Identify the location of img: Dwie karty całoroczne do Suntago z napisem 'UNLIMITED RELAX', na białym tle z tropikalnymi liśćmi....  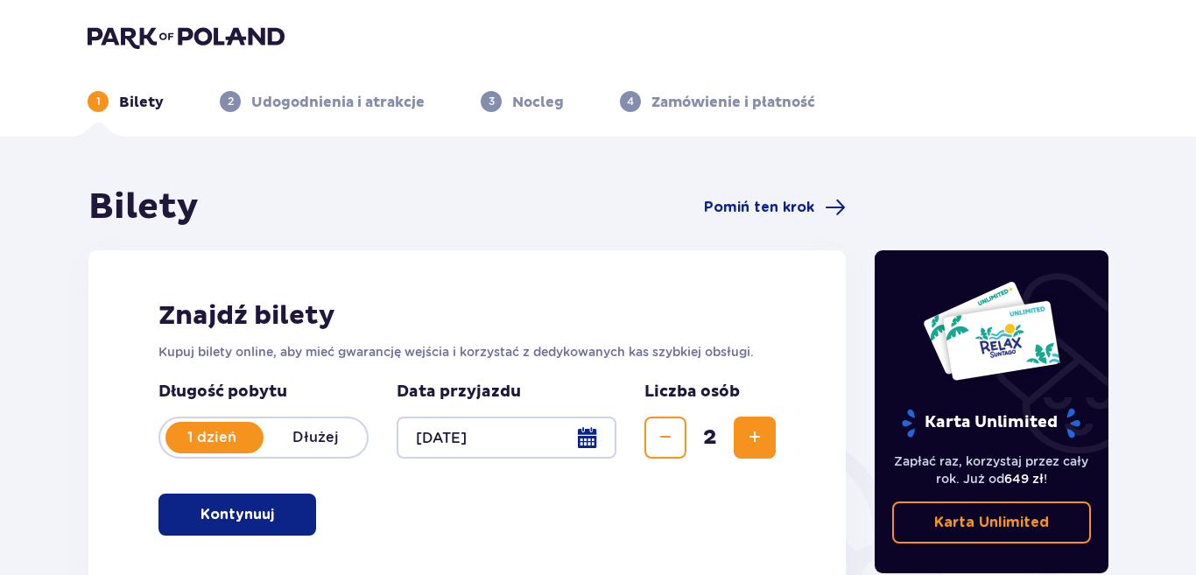
(991, 331).